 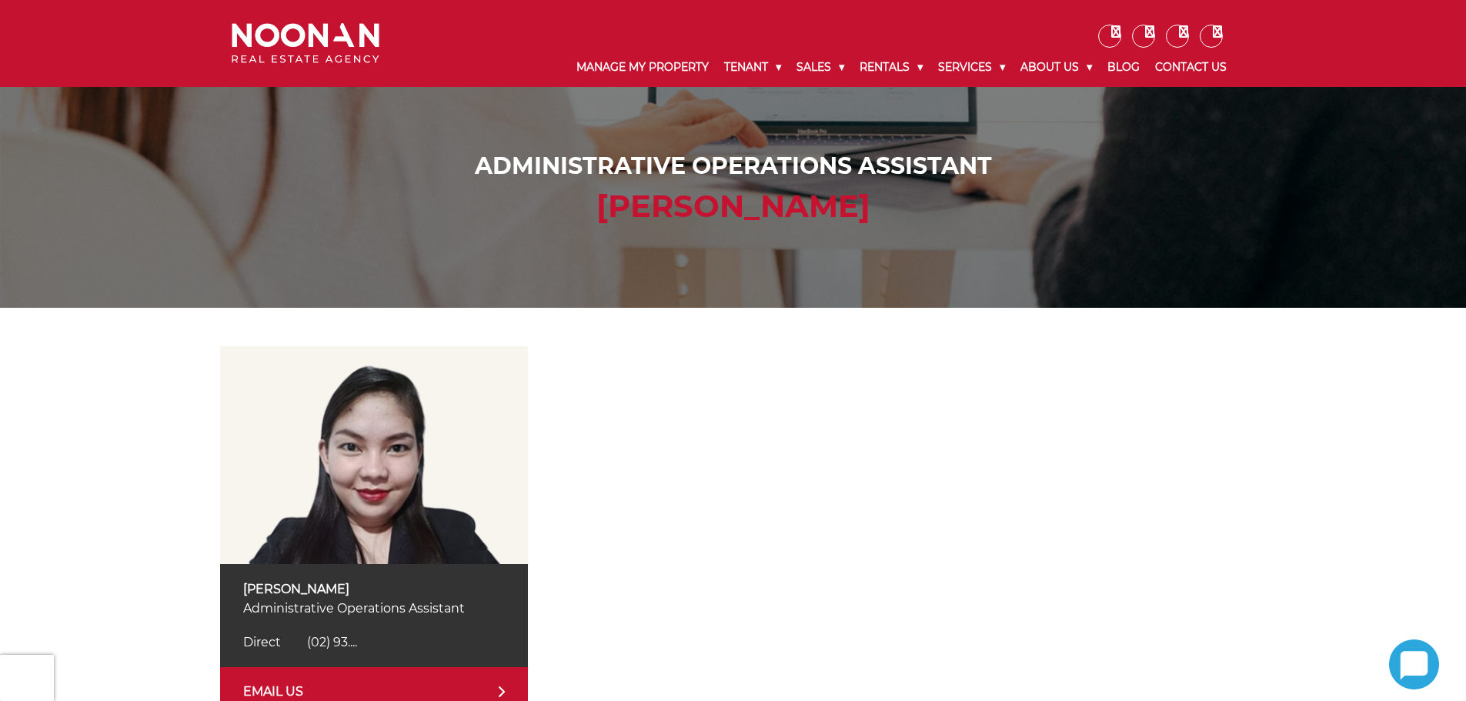 What do you see at coordinates (1123, 67) in the screenshot?
I see `a: Blog` at bounding box center [1123, 67].